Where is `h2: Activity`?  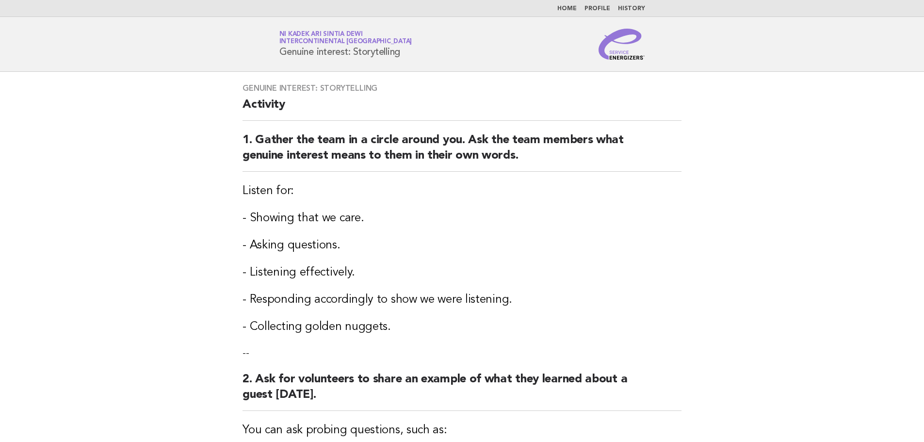
h2: Activity is located at coordinates (462, 109).